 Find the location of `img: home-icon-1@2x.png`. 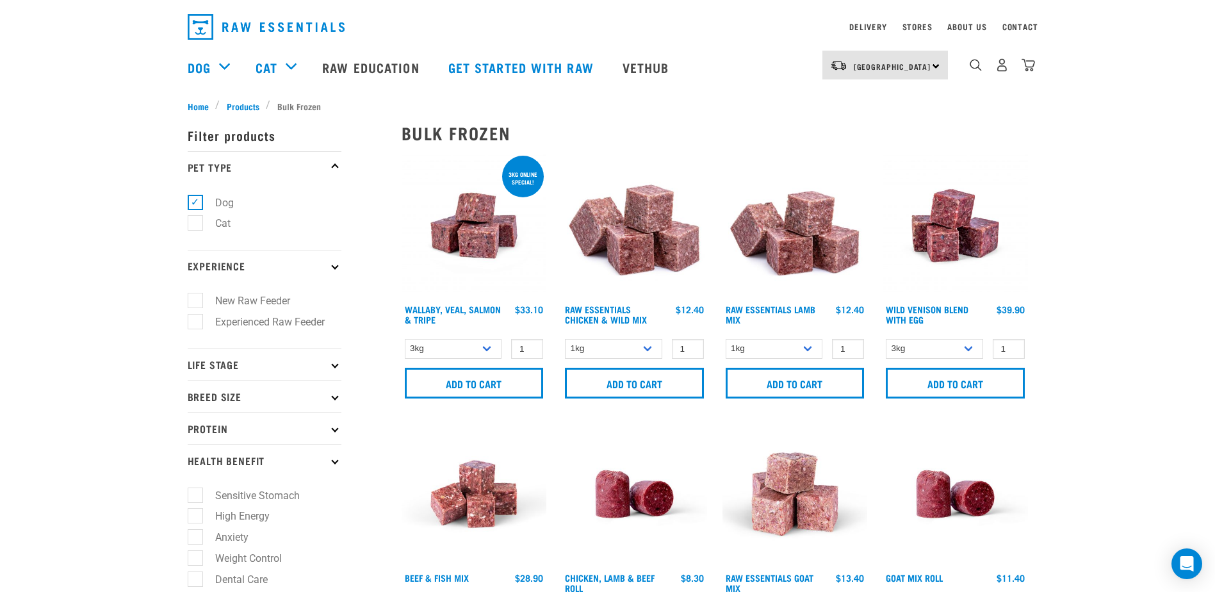

img: home-icon-1@2x.png is located at coordinates (975, 65).